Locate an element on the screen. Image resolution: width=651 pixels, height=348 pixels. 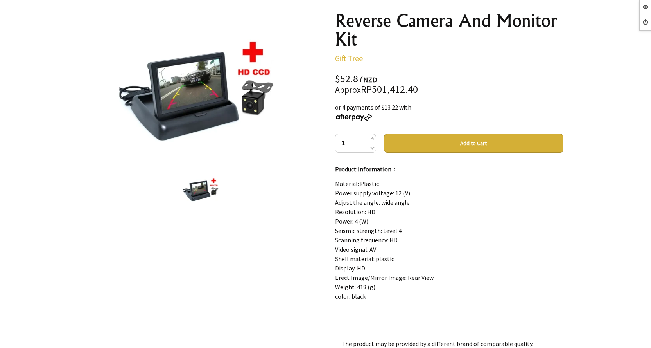
small: Approx is located at coordinates (348, 90).